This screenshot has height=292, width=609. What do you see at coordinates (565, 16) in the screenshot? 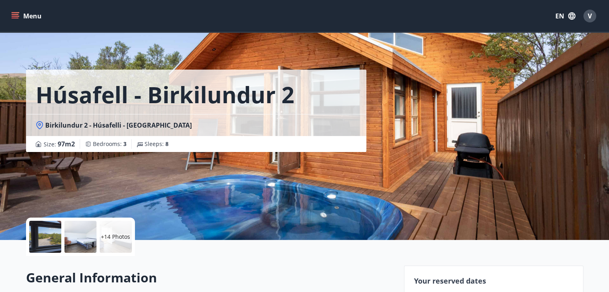
I see `button: EN` at bounding box center [565, 16].